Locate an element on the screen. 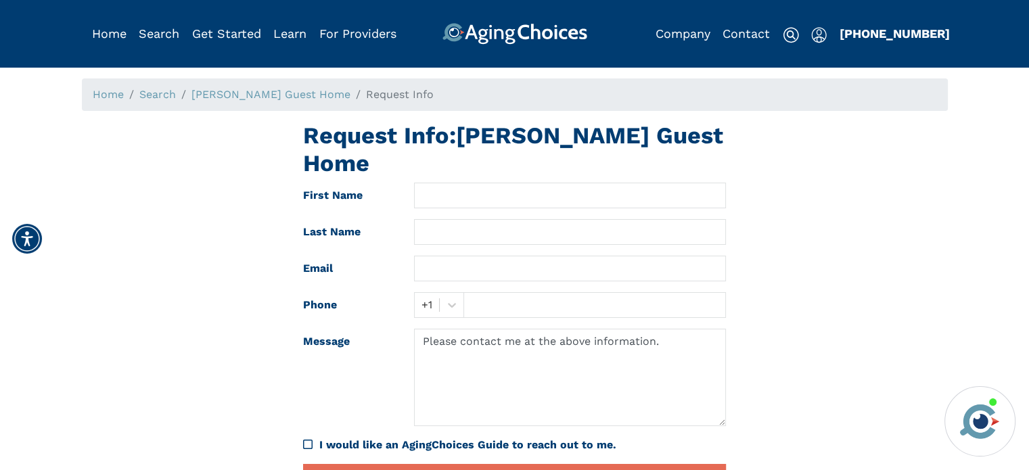  nav: breadcrumb is located at coordinates (515, 95).